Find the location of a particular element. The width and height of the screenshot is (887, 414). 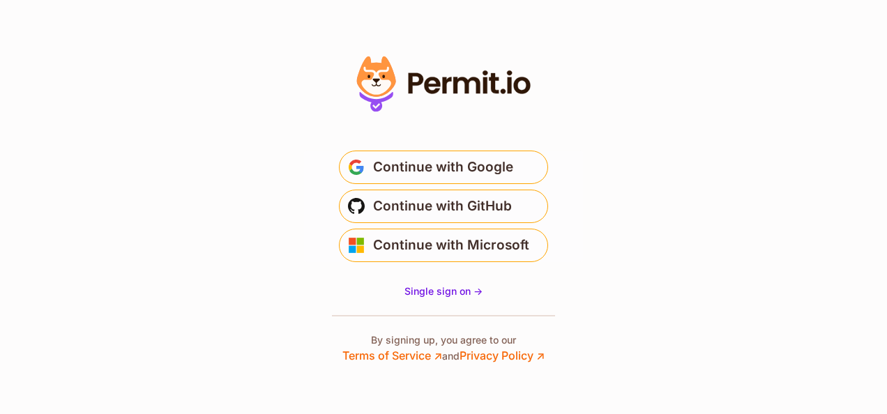

button: Continue with Microsoft is located at coordinates (443, 245).